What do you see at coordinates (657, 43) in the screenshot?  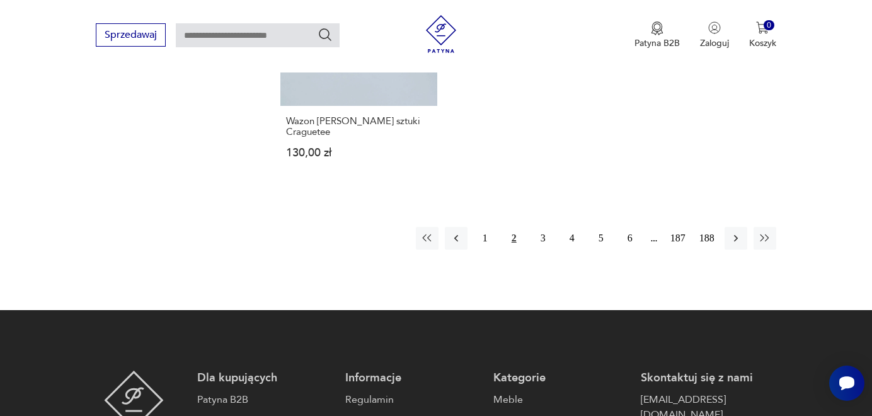 I see `p: Patyna B2B` at bounding box center [657, 43].